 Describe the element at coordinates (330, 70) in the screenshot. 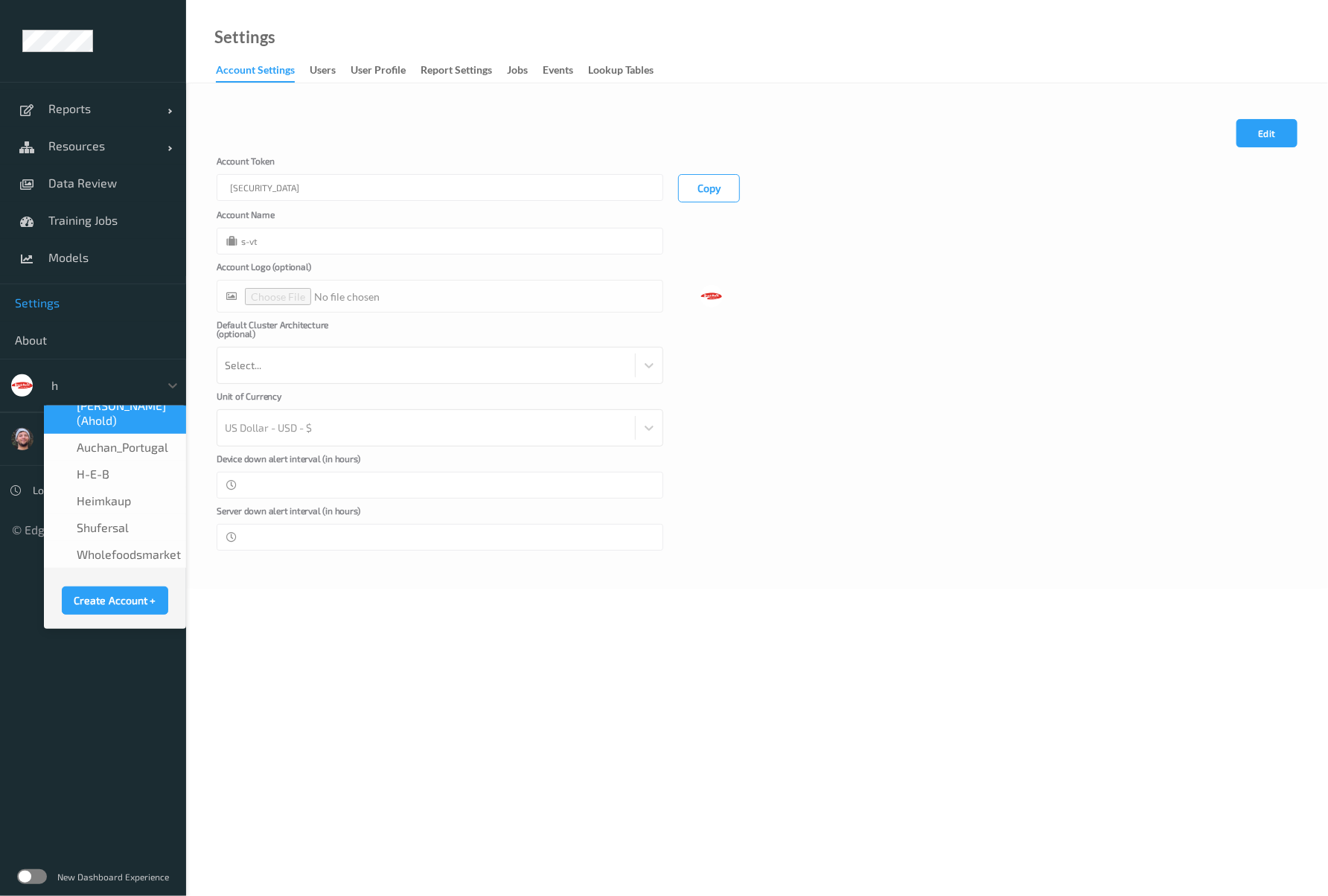

I see `a: users` at that location.